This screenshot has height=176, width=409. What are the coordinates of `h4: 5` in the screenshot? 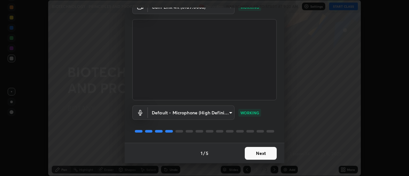 It's located at (207, 153).